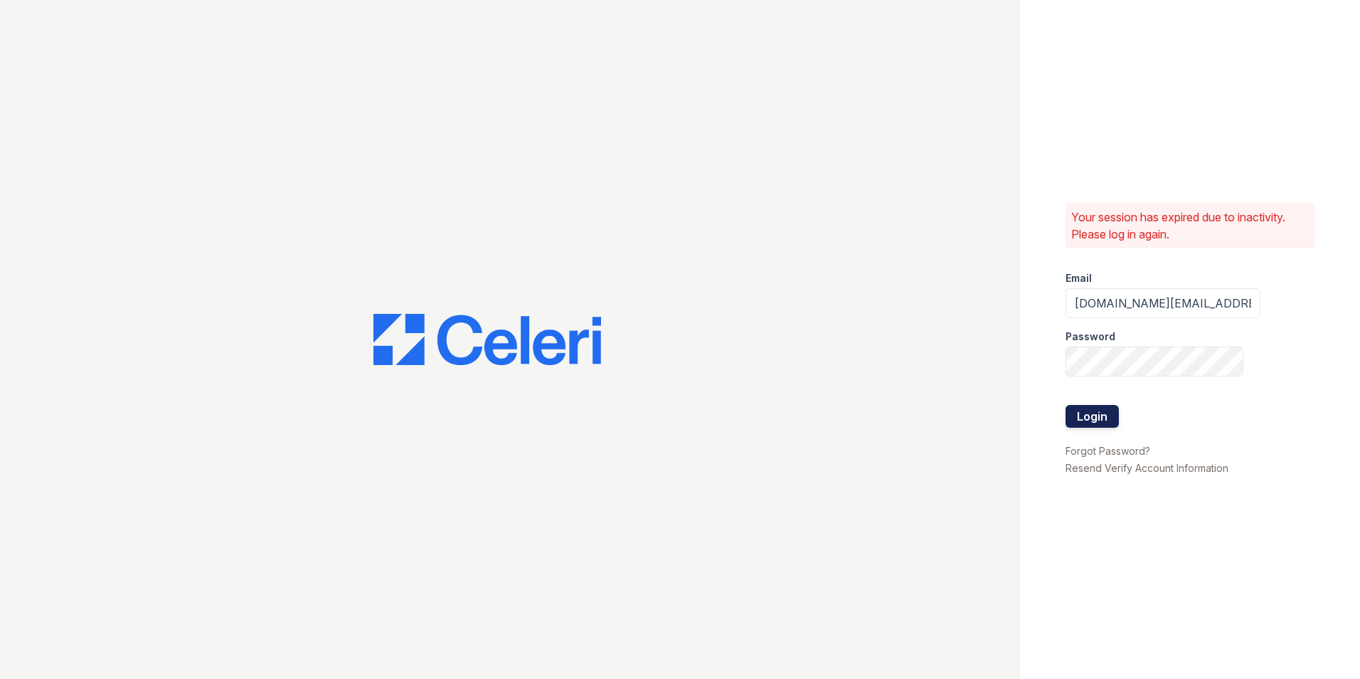  I want to click on img: CE_Logo_Blue-a8612792a0a2168367f1c8372b55b34899dd931a85d93a1a3d3e32e68fde9ad4.png, so click(487, 339).